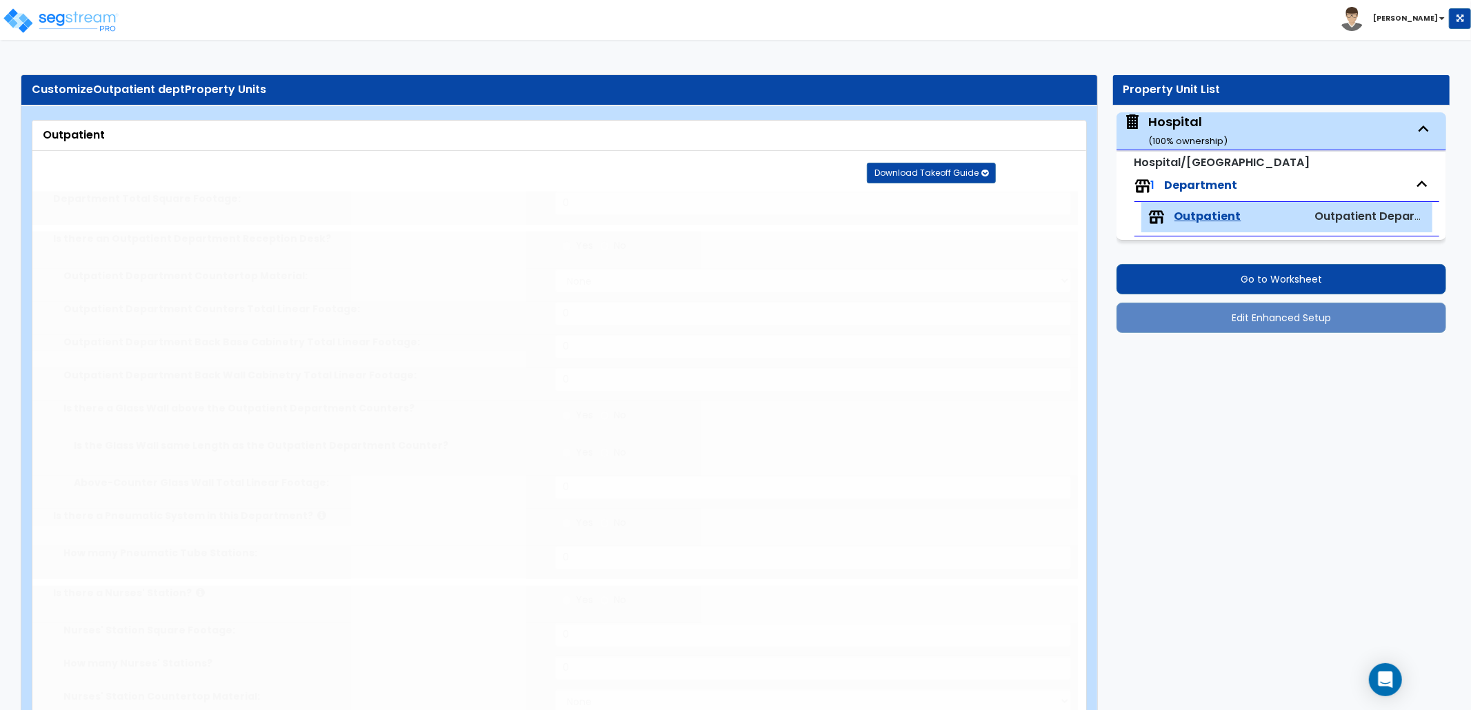 This screenshot has width=1471, height=710. What do you see at coordinates (926, 172) in the screenshot?
I see `span: Download Takeoff Guide` at bounding box center [926, 172].